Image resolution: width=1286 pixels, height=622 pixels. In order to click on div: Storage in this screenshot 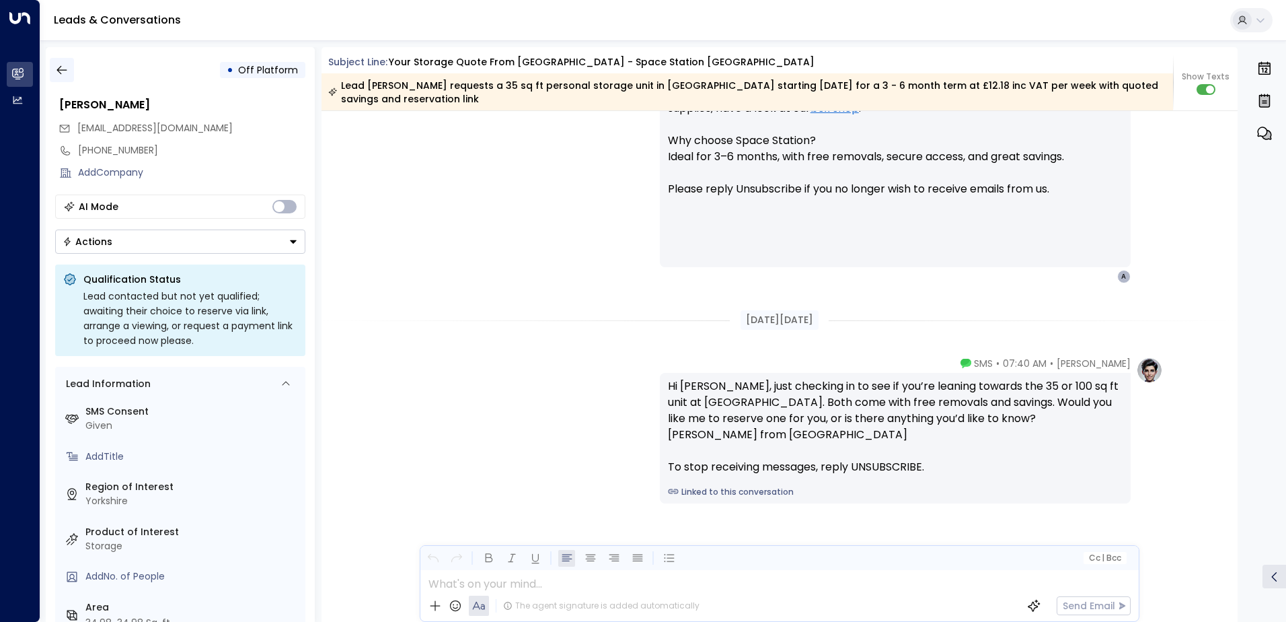, I will do `click(192, 546)`.